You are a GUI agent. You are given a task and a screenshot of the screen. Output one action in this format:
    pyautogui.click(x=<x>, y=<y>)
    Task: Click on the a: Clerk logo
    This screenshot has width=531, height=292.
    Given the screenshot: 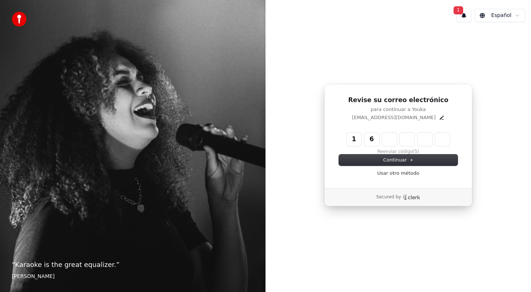 What is the action you would take?
    pyautogui.click(x=411, y=197)
    